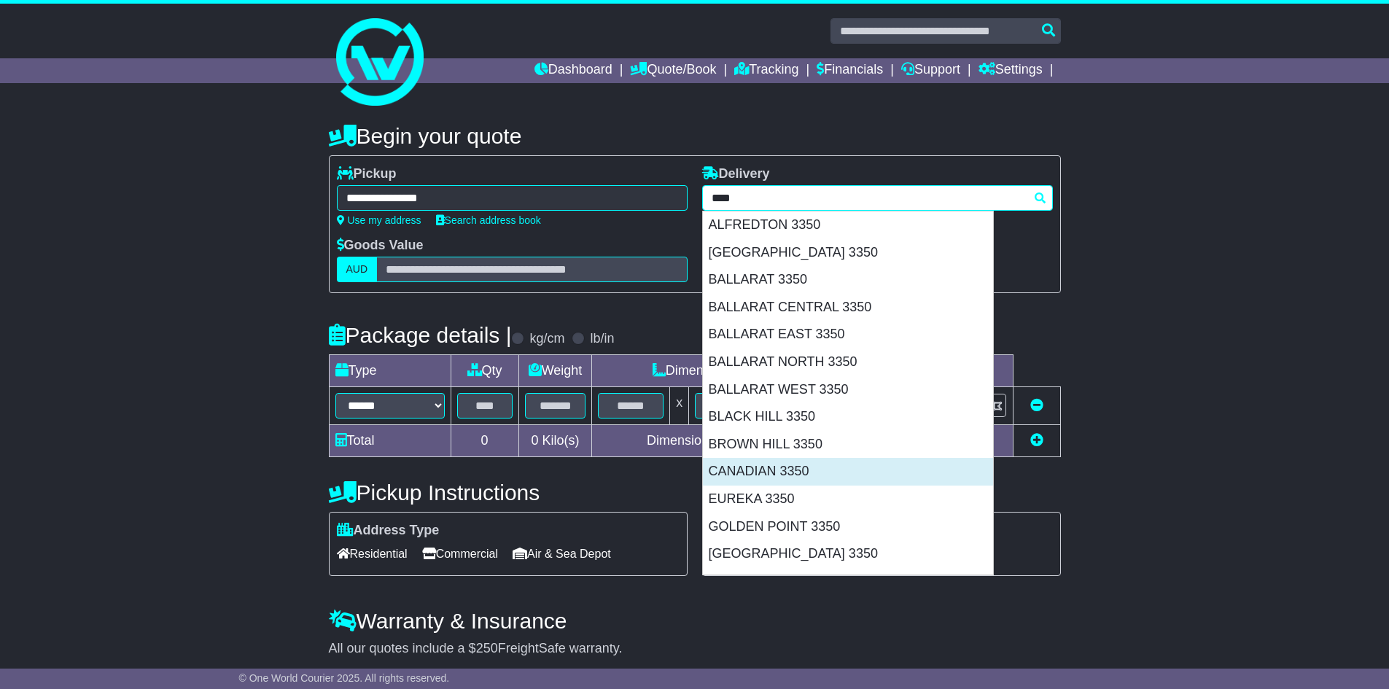  Describe the element at coordinates (1037, 406) in the screenshot. I see `a: Remove this item` at that location.